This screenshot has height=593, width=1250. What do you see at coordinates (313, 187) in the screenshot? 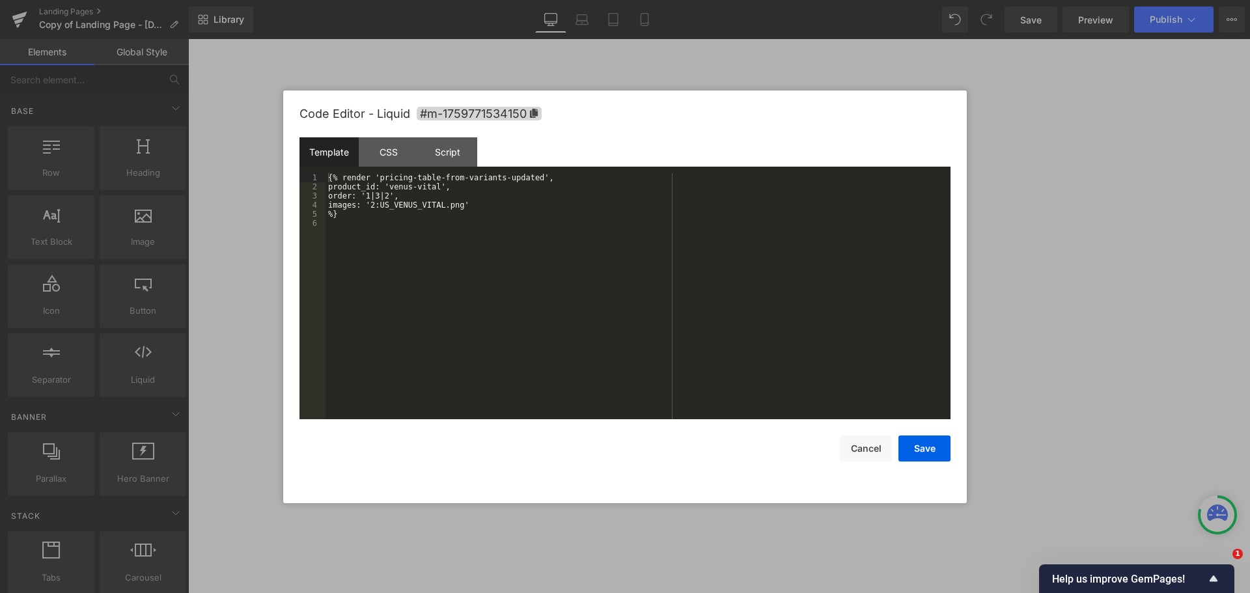
I see `div: 2` at bounding box center [313, 187].